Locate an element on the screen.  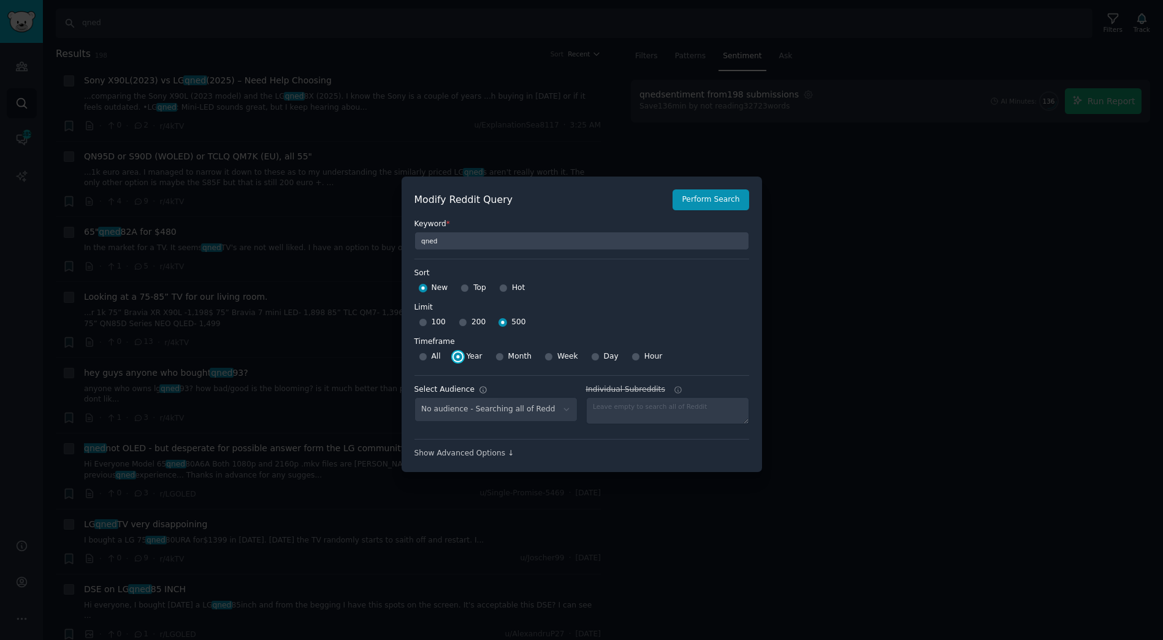
span: Hour is located at coordinates (653, 357).